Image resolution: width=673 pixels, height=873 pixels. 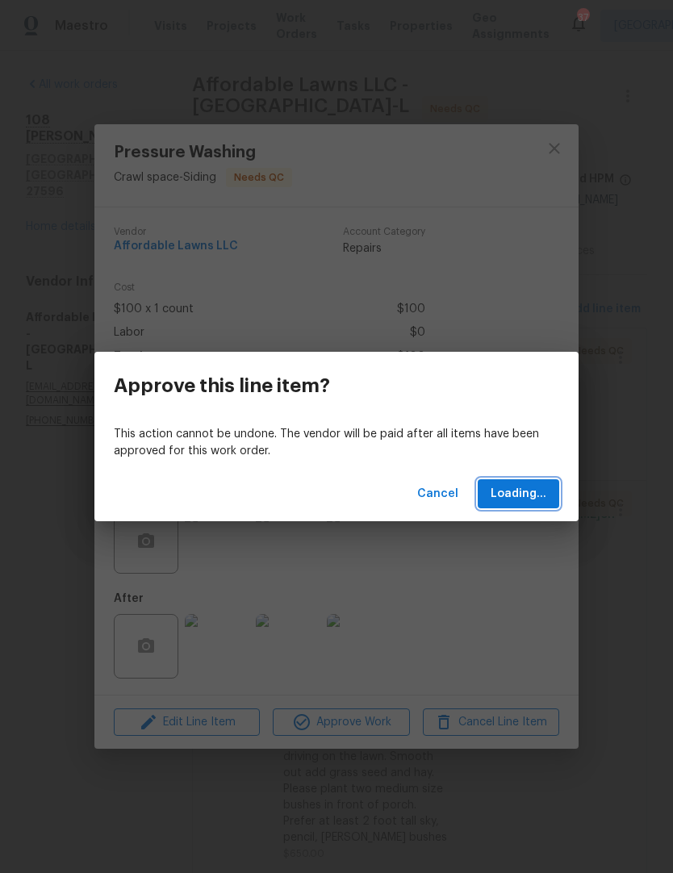 What do you see at coordinates (437, 494) in the screenshot?
I see `span: Cancel` at bounding box center [437, 494].